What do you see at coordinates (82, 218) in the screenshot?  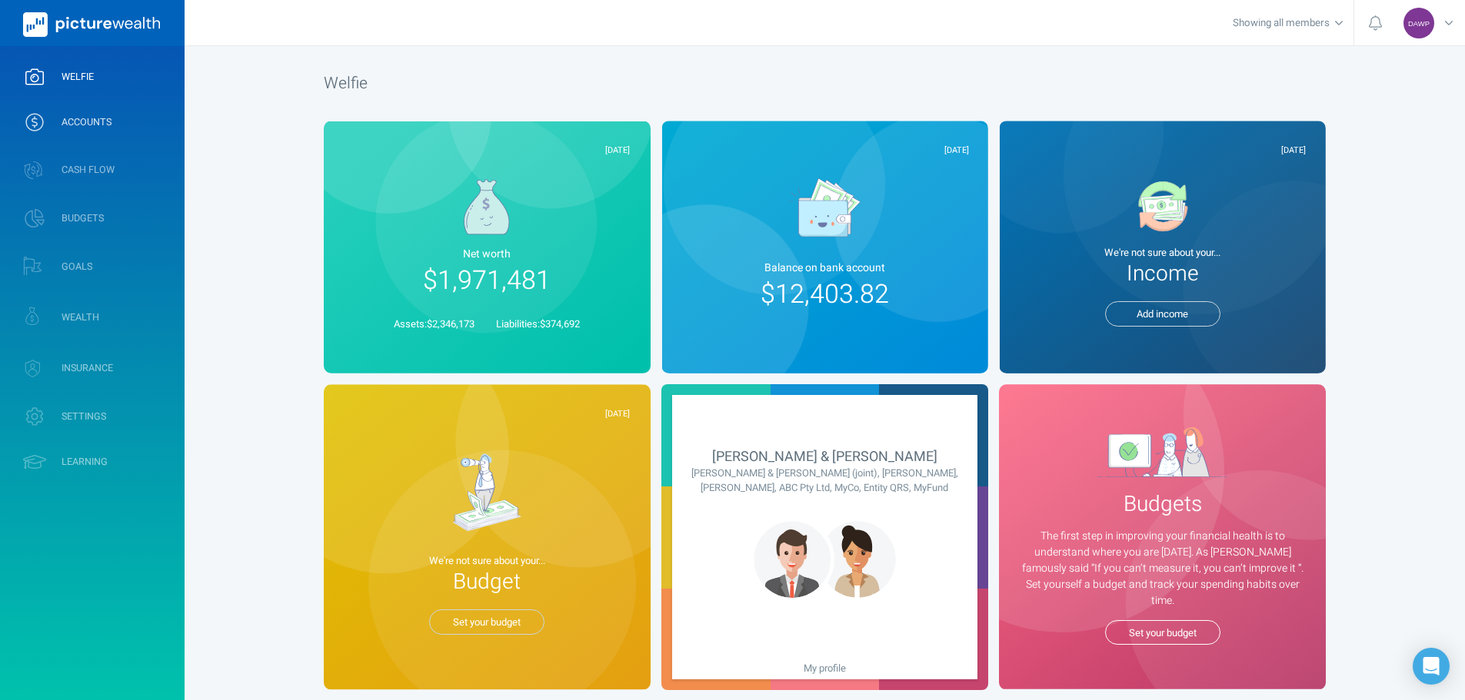 I see `span: BUDGETS` at bounding box center [82, 218].